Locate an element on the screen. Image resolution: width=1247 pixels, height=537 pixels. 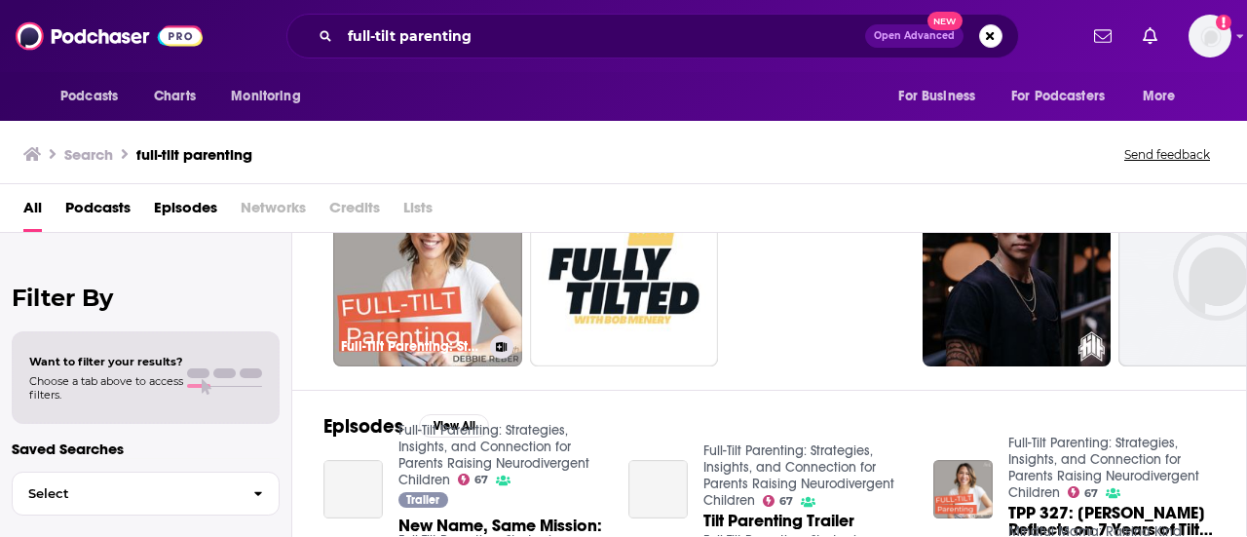
input: Search podcasts, credits, & more... is located at coordinates (602, 36).